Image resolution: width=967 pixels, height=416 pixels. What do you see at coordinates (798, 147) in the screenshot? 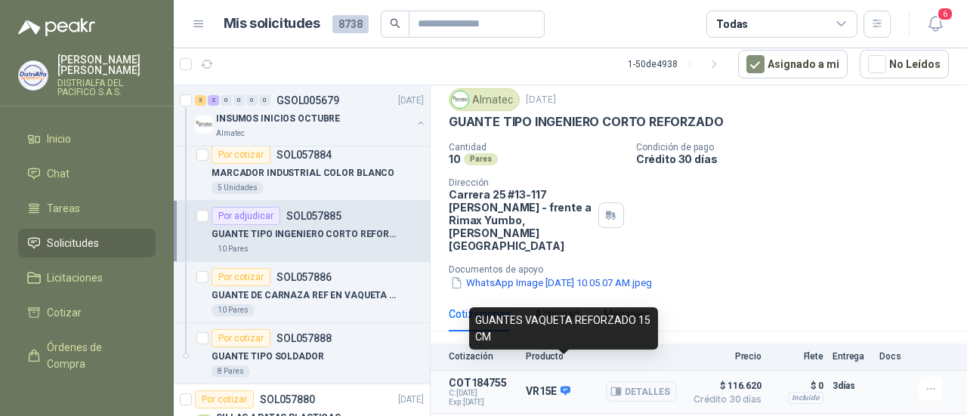
I see `p: Condición de pago` at bounding box center [798, 147].